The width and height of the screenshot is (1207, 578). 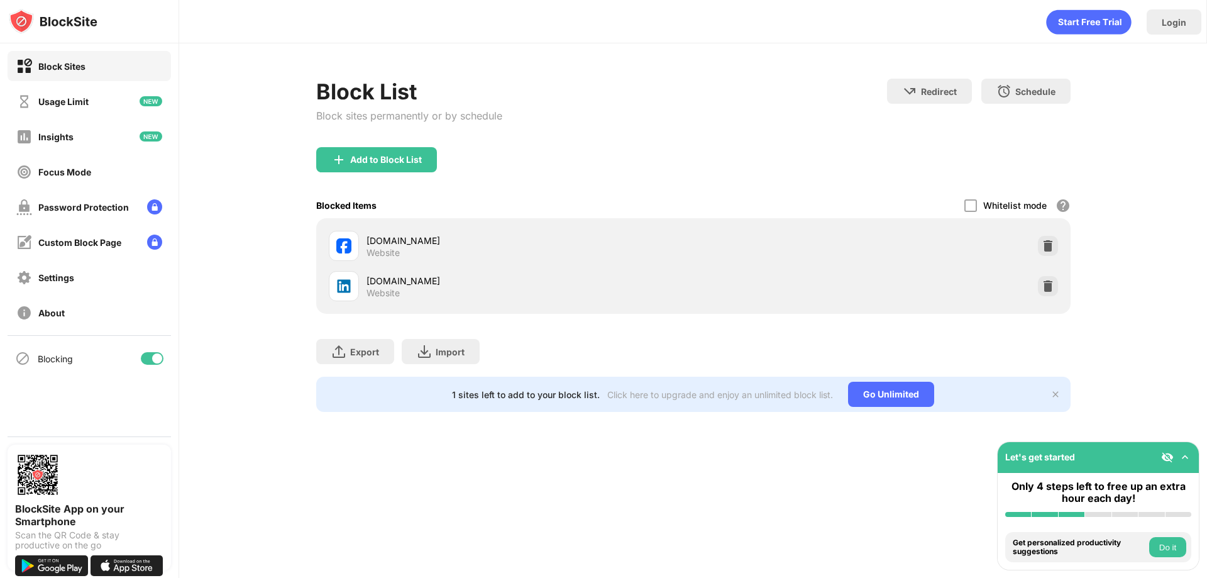 I want to click on div: Block sites permanently or by schedule, so click(x=409, y=116).